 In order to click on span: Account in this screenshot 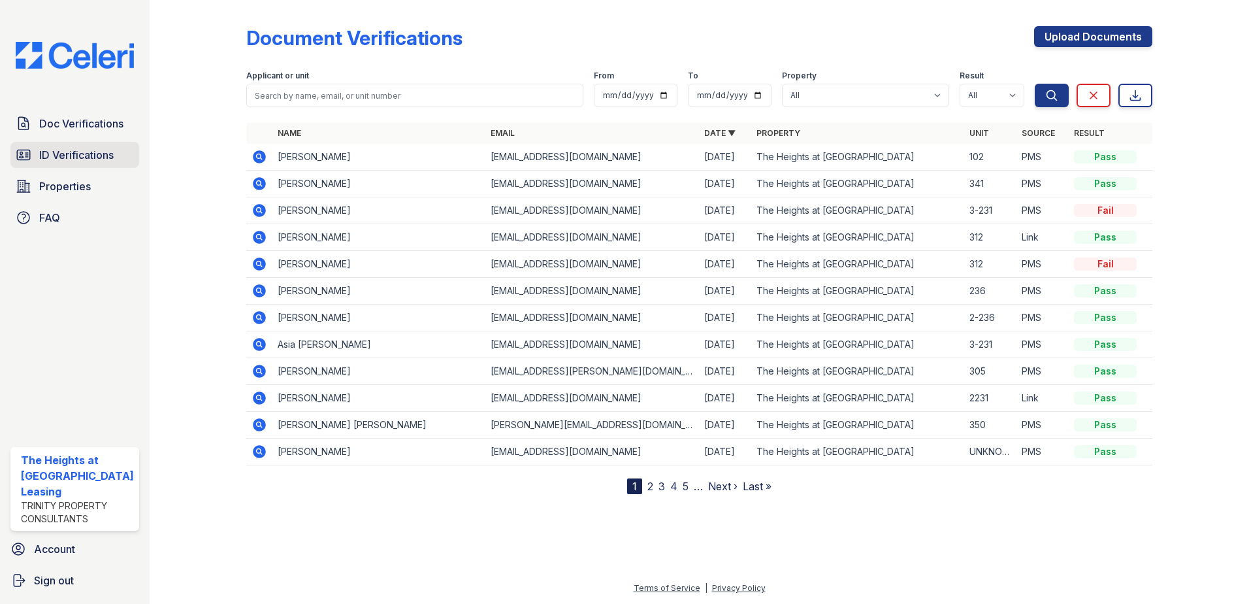, I will do `click(54, 549)`.